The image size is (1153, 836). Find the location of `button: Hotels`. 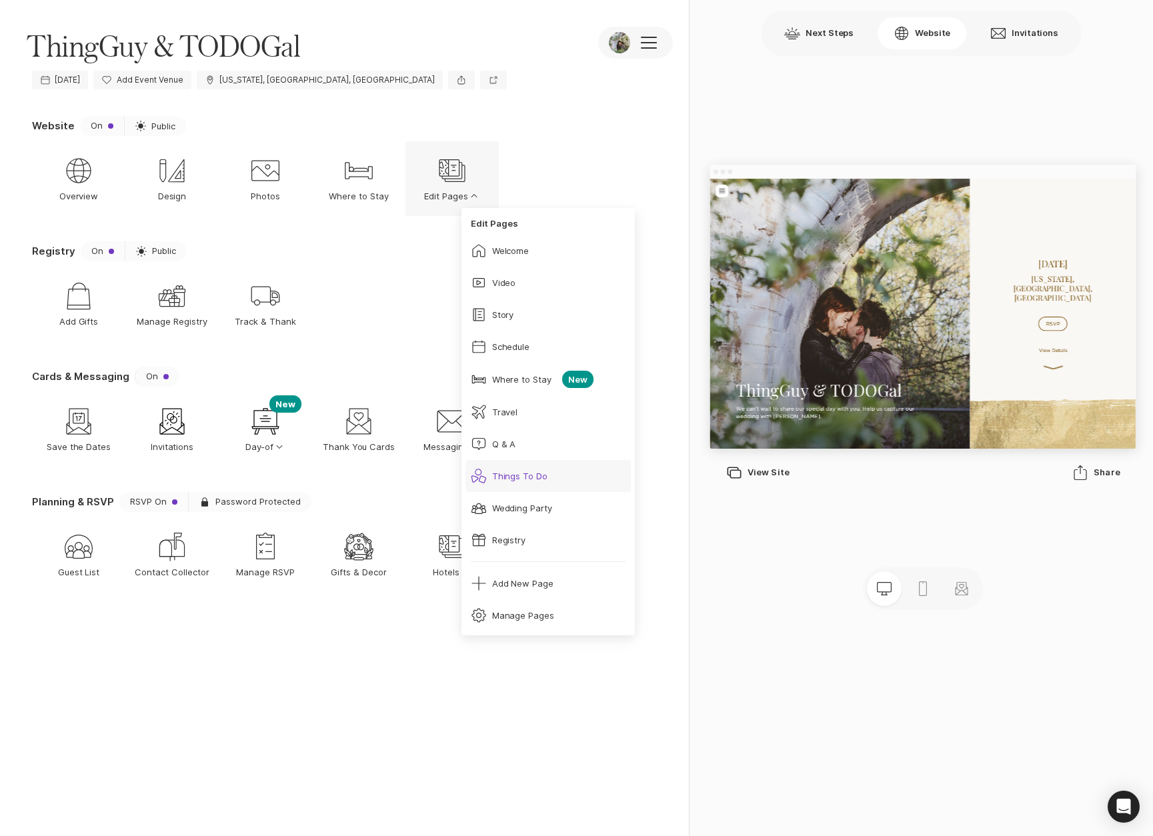

button: Hotels is located at coordinates (452, 555).